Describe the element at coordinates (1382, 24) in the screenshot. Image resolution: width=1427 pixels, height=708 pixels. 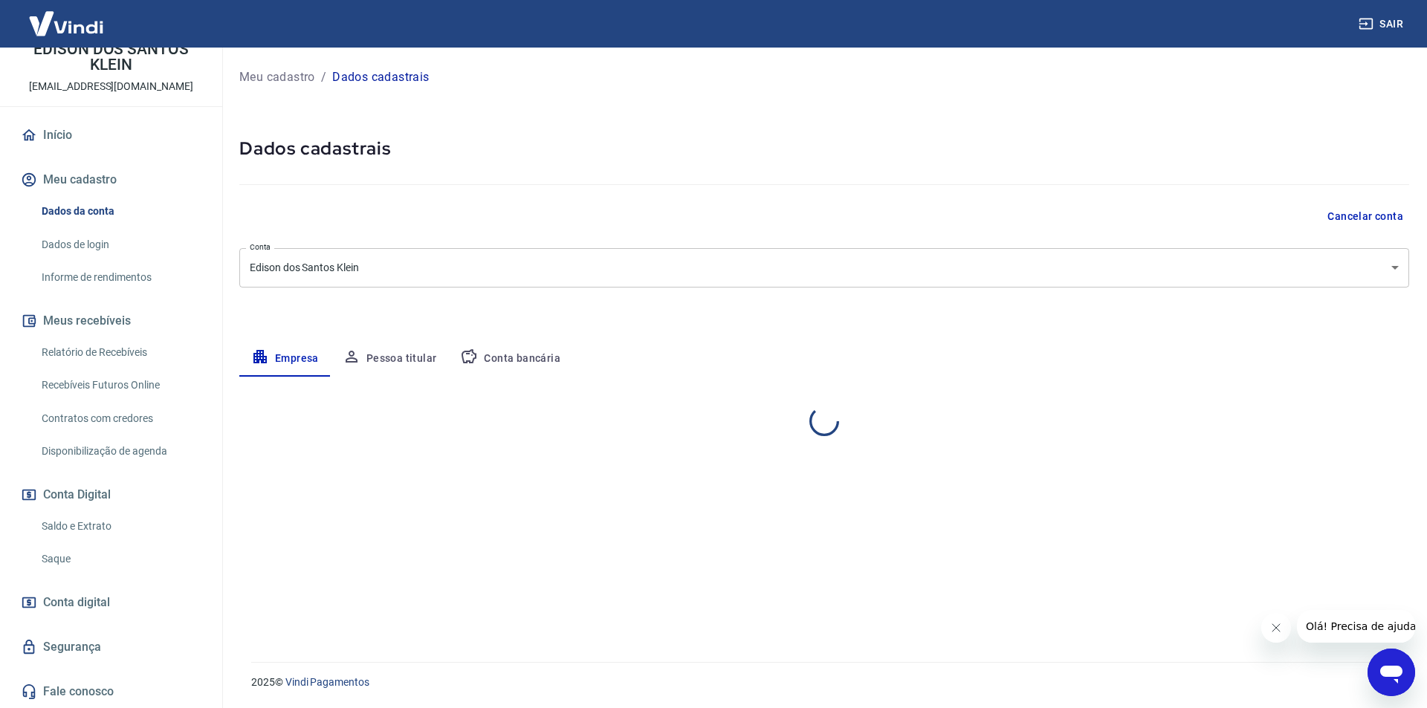
I see `button: Sair` at that location.